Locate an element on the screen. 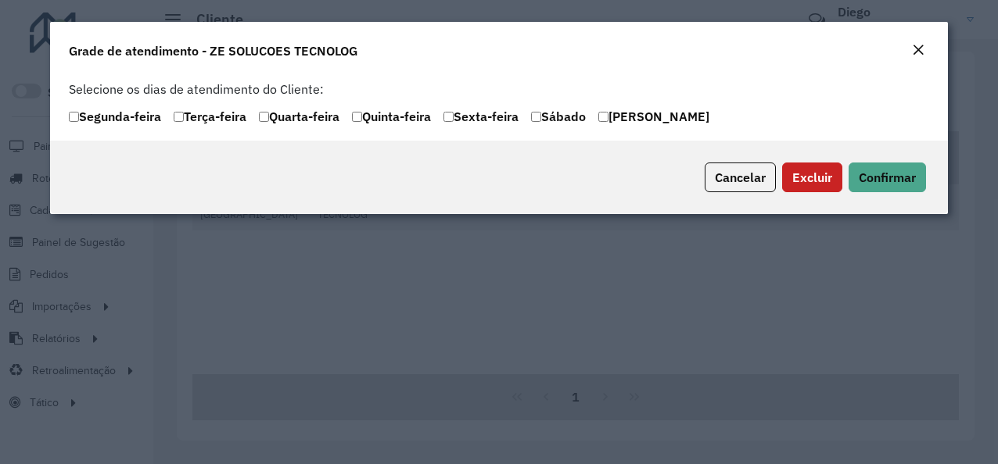 Image resolution: width=998 pixels, height=464 pixels. label: Terça-feira is located at coordinates (210, 117).